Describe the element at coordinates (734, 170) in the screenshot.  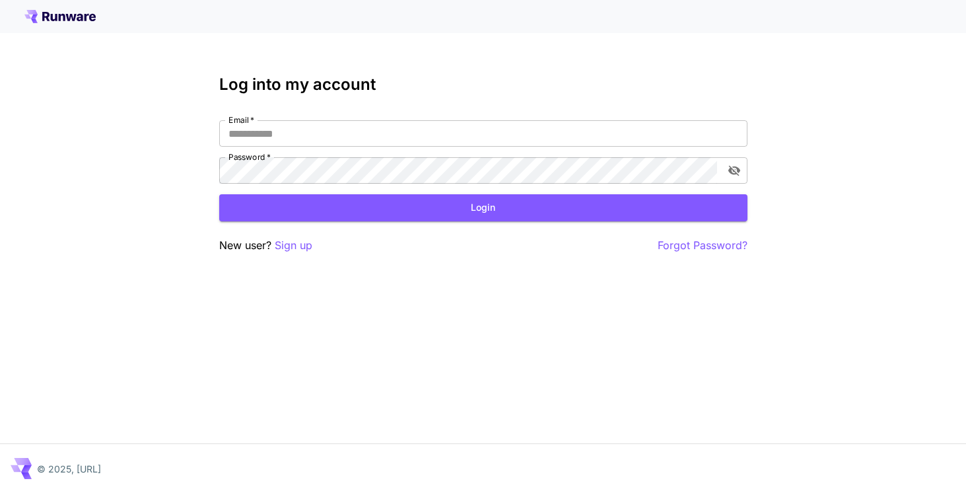
I see `button: toggle password visibility` at that location.